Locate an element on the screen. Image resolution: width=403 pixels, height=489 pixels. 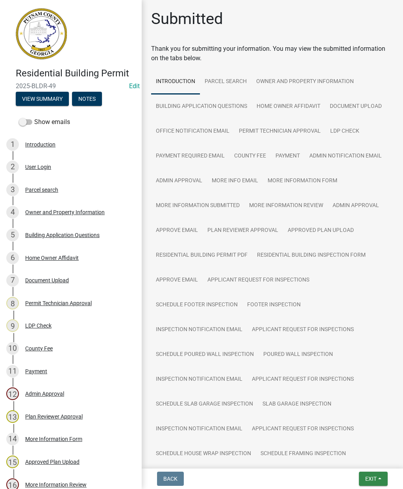
div: 13 is located at coordinates (13, 417).